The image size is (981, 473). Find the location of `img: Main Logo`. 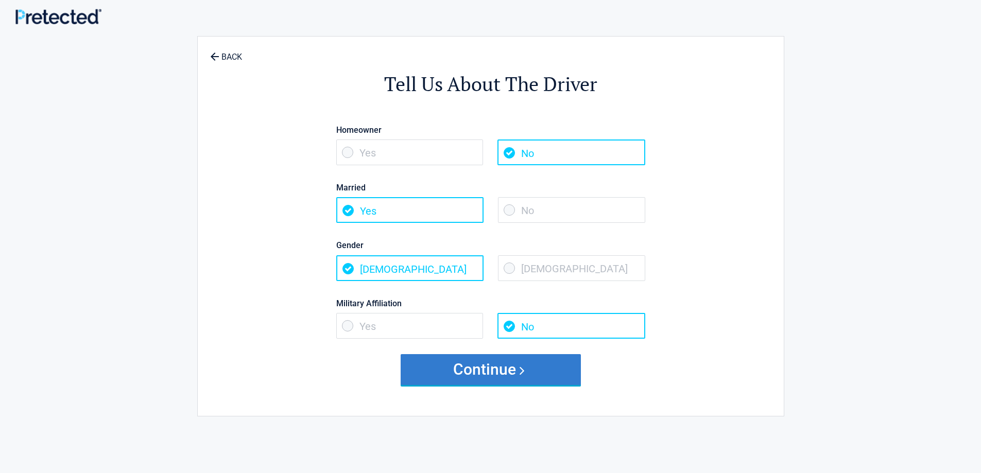

img: Main Logo is located at coordinates (58, 16).